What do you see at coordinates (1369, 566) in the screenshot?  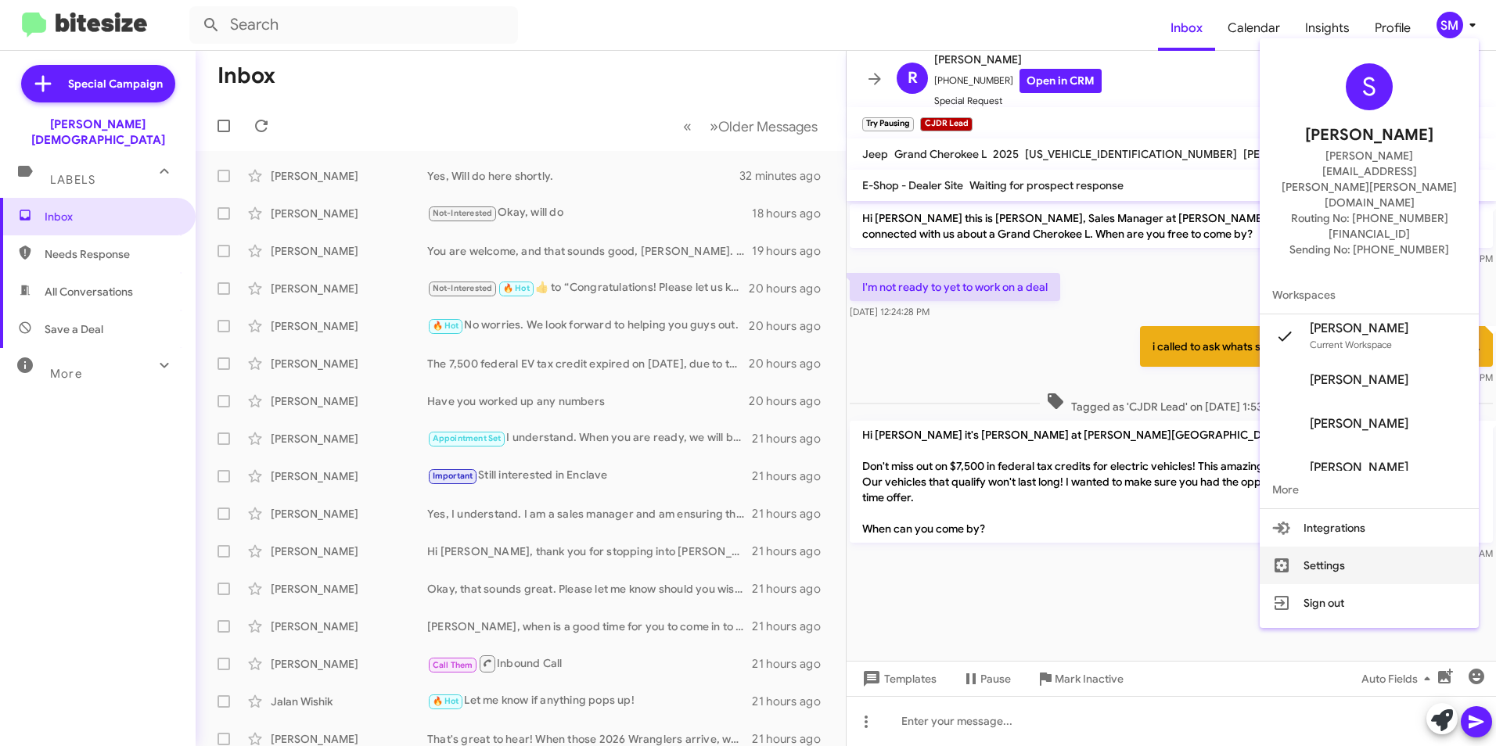 I see `button: Settings` at bounding box center [1369, 566].